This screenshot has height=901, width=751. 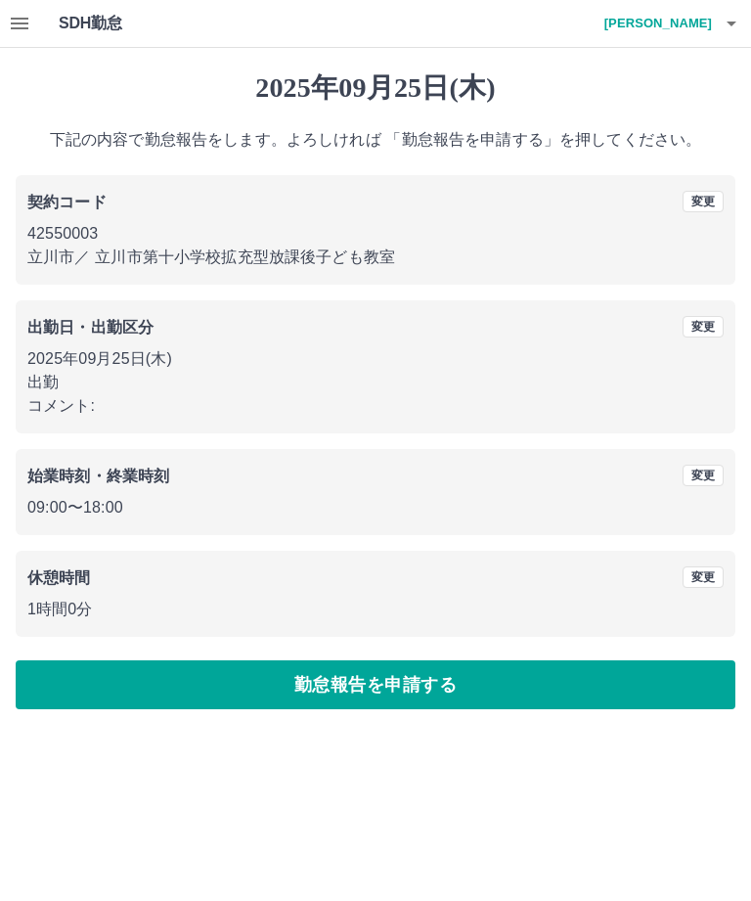 What do you see at coordinates (376, 234) in the screenshot?
I see `p: 42550003` at bounding box center [376, 234].